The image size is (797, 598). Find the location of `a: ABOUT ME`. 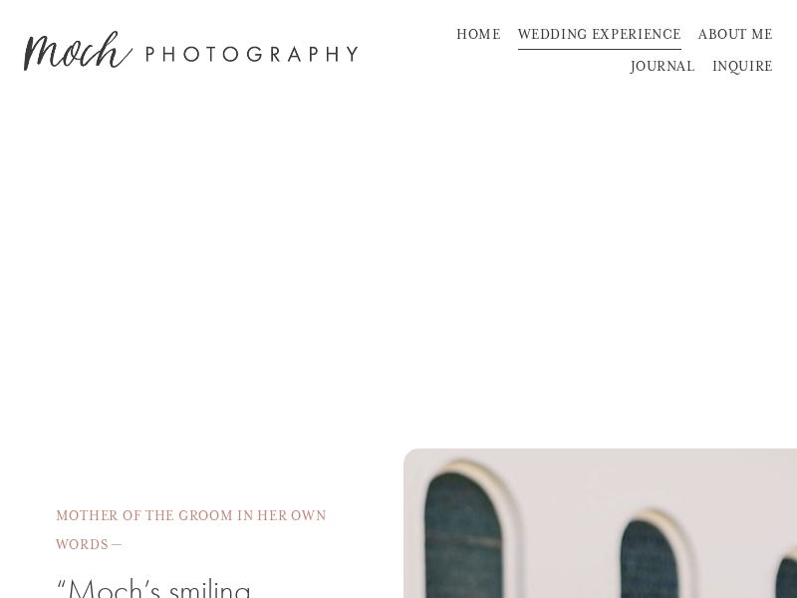

a: ABOUT ME is located at coordinates (735, 35).